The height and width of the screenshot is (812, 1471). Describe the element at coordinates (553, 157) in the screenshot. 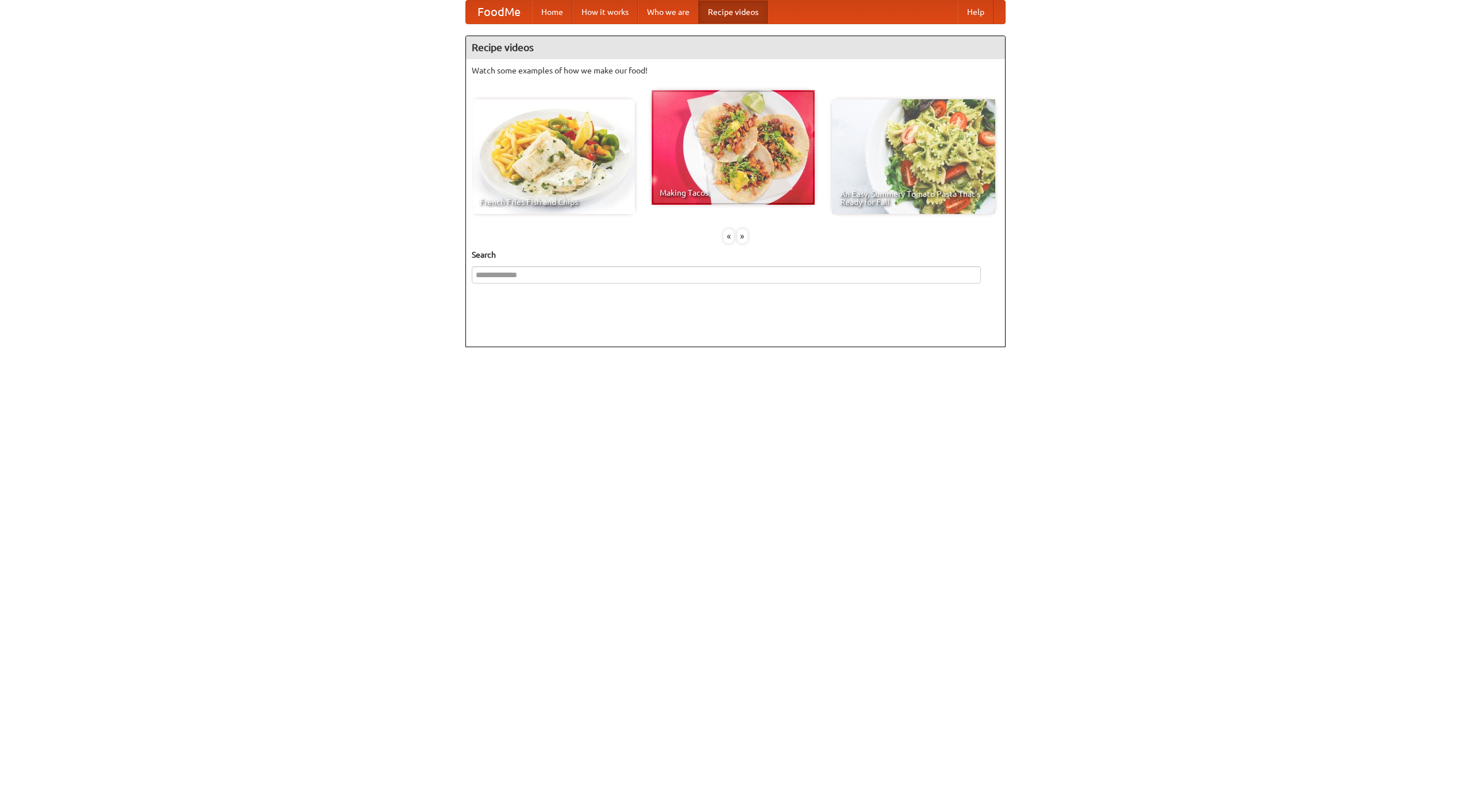

I see `a: French Fries Fish and Chips` at that location.